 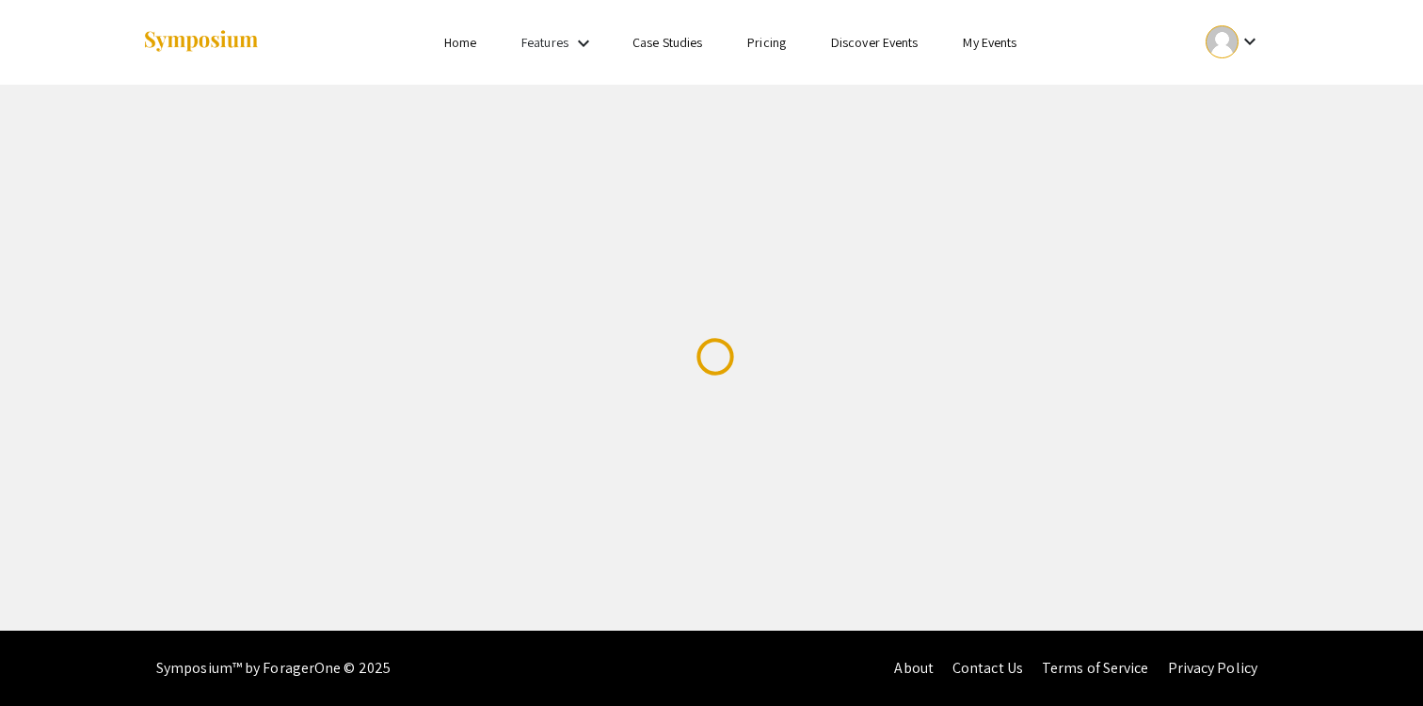 I want to click on a: Case Studies, so click(x=667, y=42).